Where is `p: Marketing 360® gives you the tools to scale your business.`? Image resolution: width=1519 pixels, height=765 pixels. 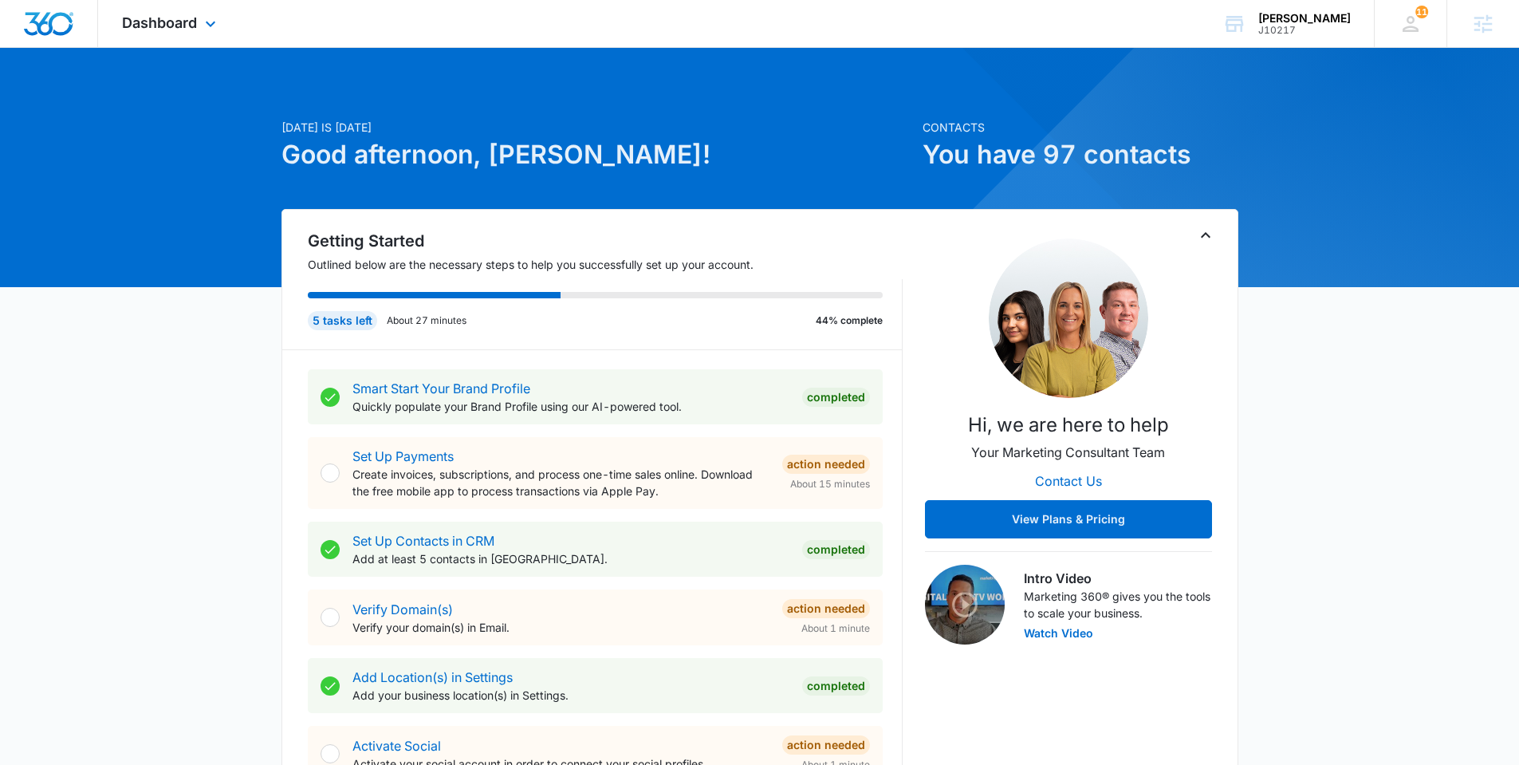 p: Marketing 360® gives you the tools to scale your business. is located at coordinates (1118, 605).